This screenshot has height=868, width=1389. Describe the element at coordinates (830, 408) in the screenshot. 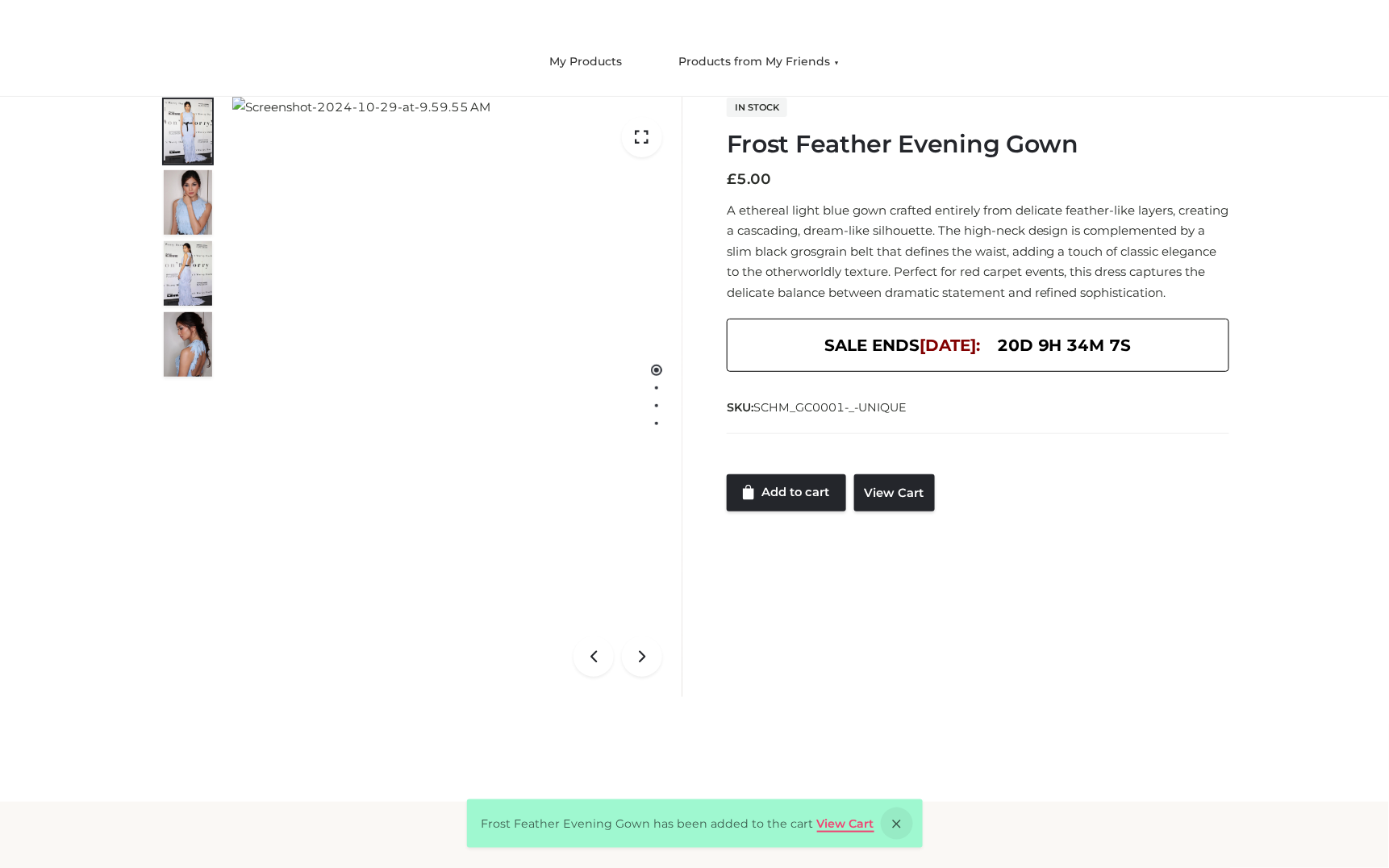

I see `span: SCHM_GC0001-_-UNIQUE` at that location.